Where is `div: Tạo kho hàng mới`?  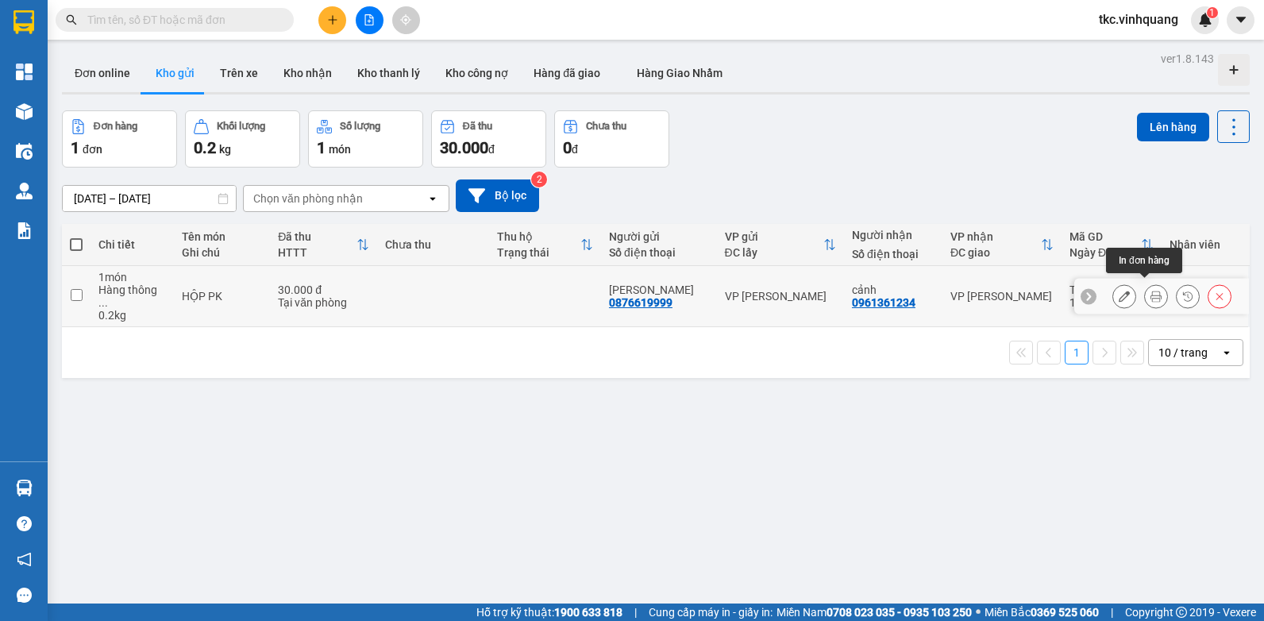 div: Tạo kho hàng mới is located at coordinates (1234, 70).